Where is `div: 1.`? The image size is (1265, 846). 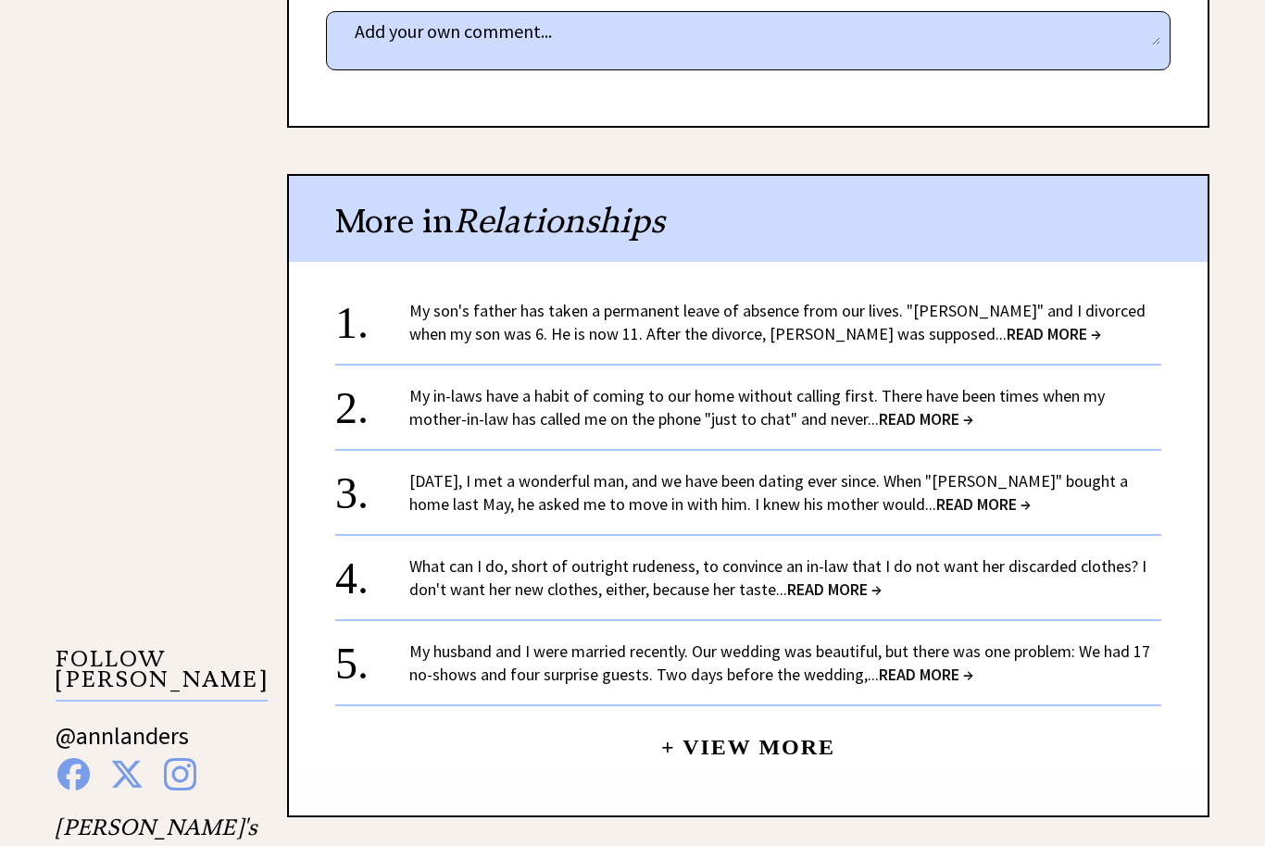 div: 1. is located at coordinates (372, 316).